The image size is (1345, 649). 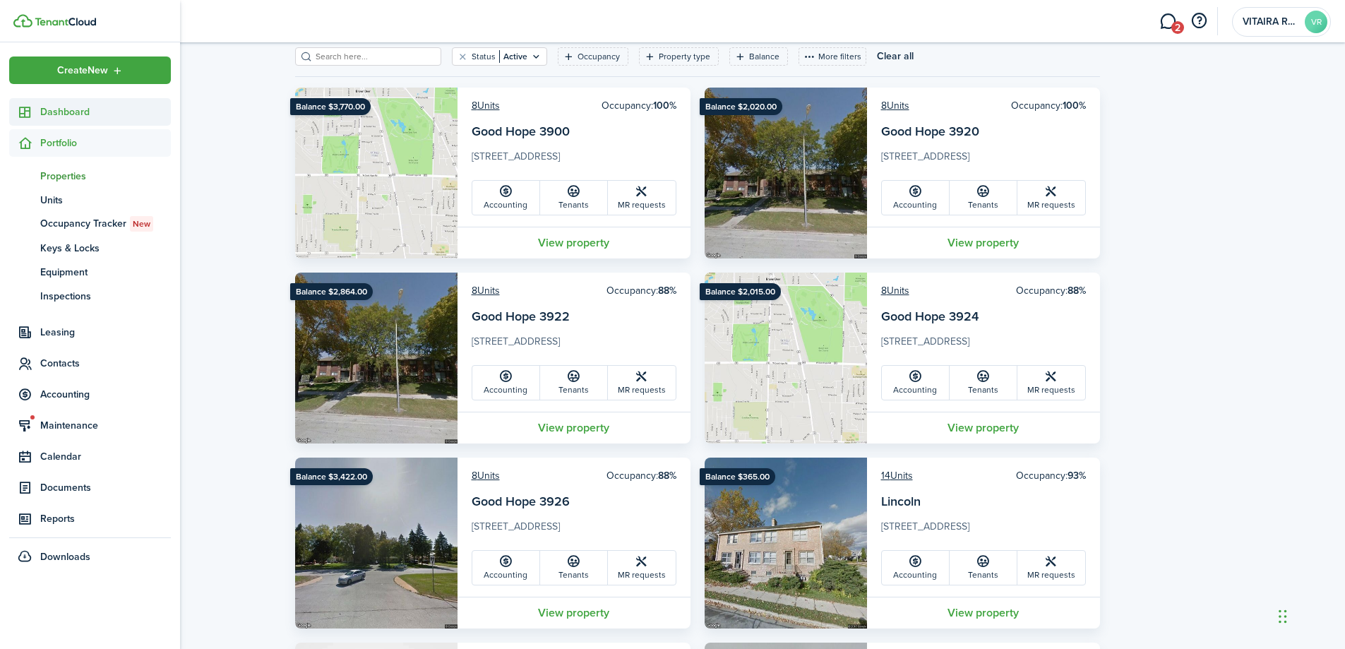 What do you see at coordinates (833, 57) in the screenshot?
I see `button: More filters` at bounding box center [833, 57].